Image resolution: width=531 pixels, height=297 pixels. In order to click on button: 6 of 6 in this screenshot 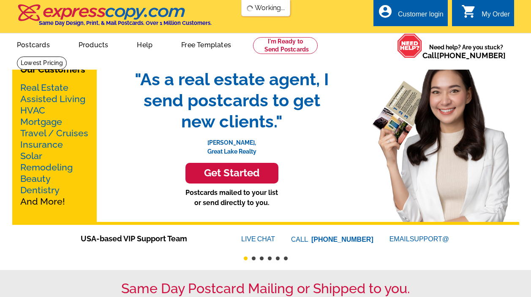, I will do `click(286, 259)`.